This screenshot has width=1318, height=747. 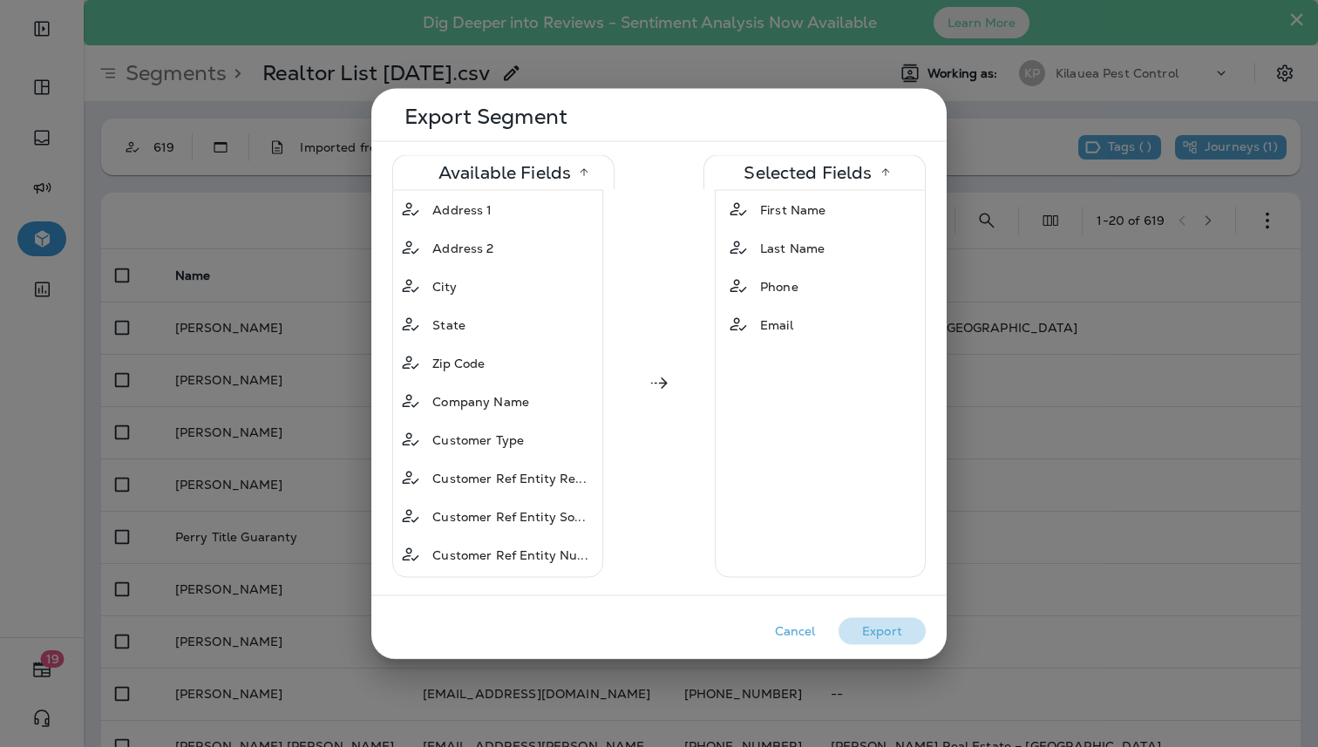 What do you see at coordinates (882, 630) in the screenshot?
I see `button: Export` at bounding box center [882, 630].